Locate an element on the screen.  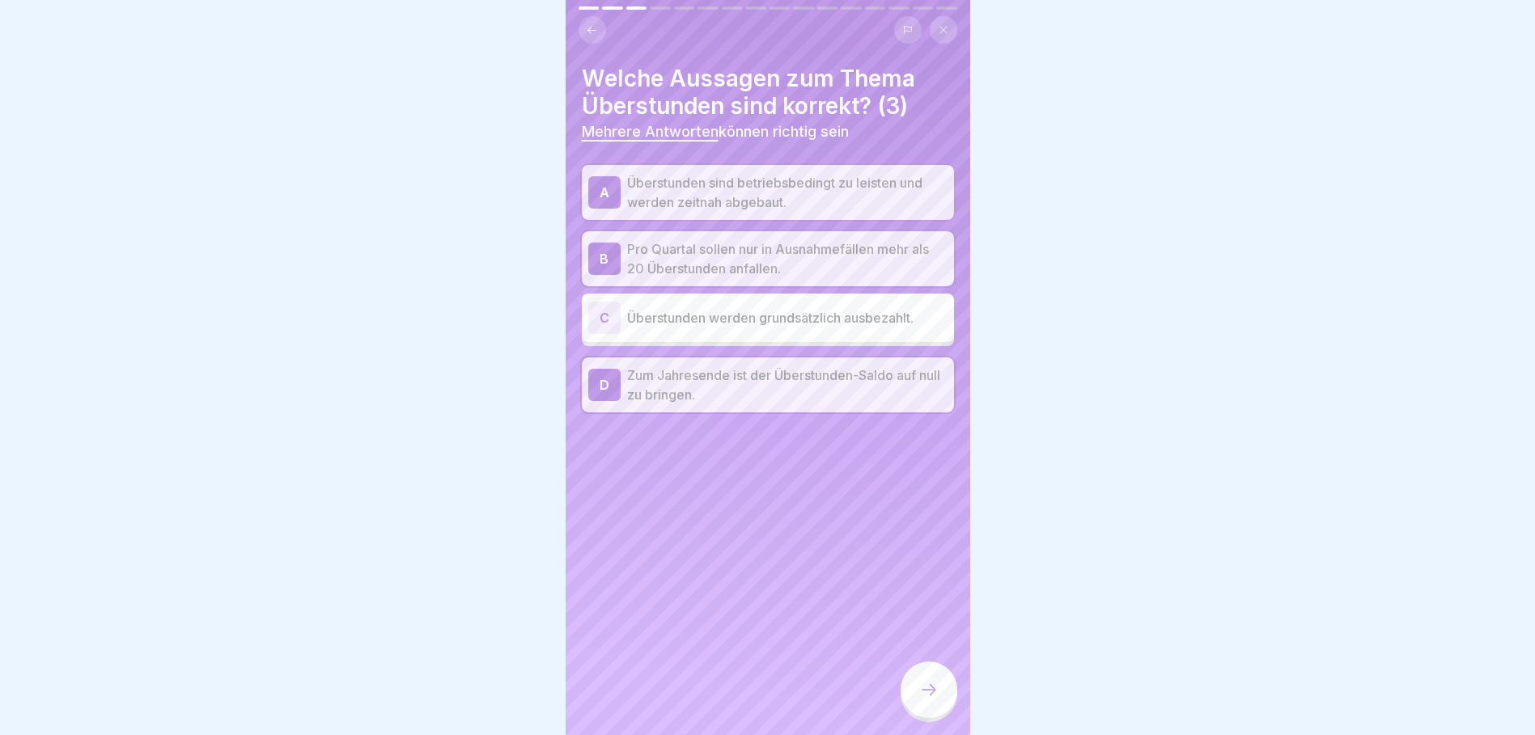
h4: Welche Aussagen zum Thema Überstunden sind korrekt? (3) is located at coordinates (768, 92).